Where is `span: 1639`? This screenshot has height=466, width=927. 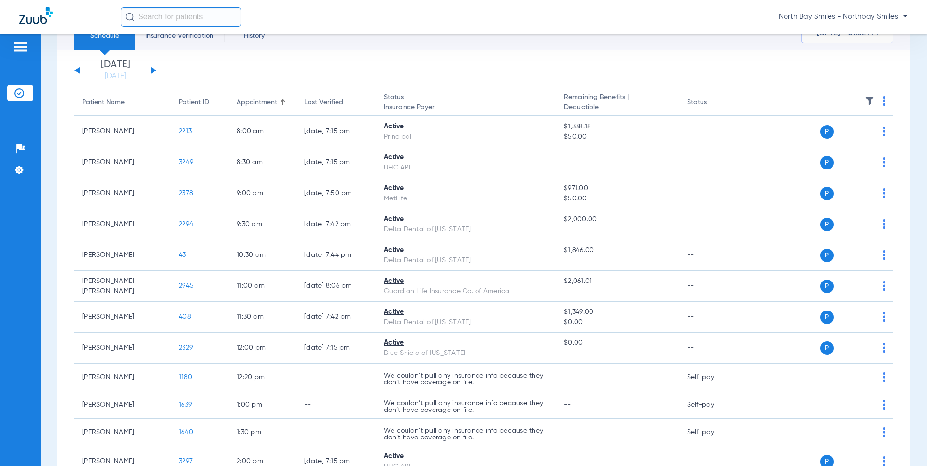 span: 1639 is located at coordinates (185, 404).